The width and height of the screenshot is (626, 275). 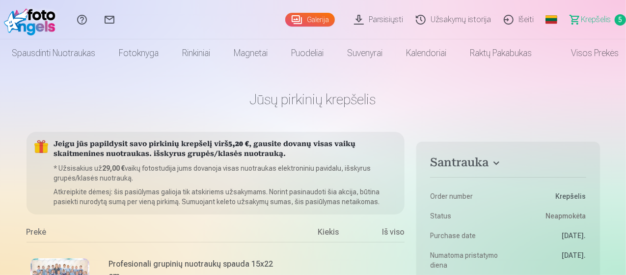 What do you see at coordinates (467, 260) in the screenshot?
I see `dt: Numatoma pristatymo diena` at bounding box center [467, 260].